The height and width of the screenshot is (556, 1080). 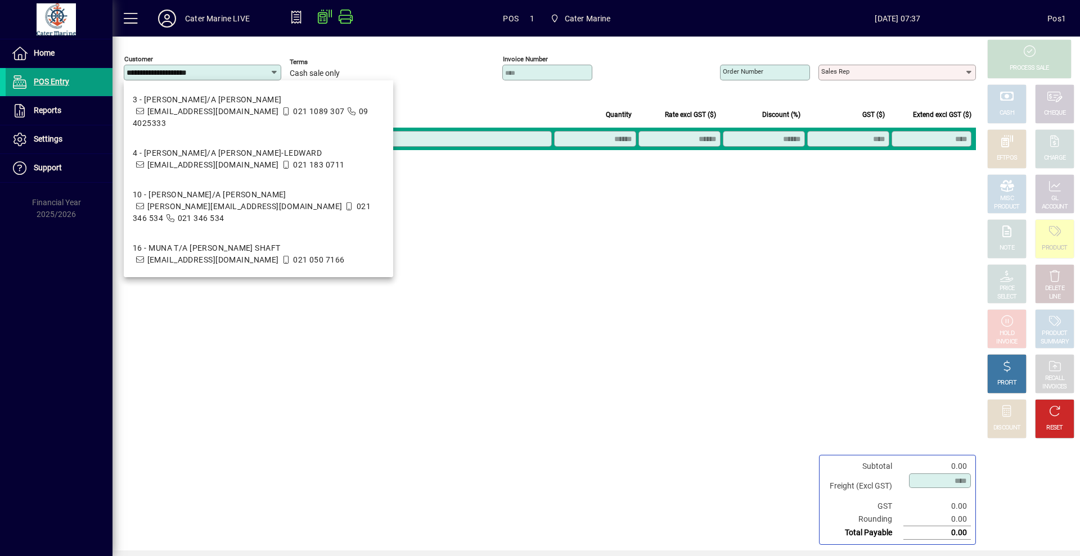 I want to click on div: CHEQUE, so click(x=1054, y=113).